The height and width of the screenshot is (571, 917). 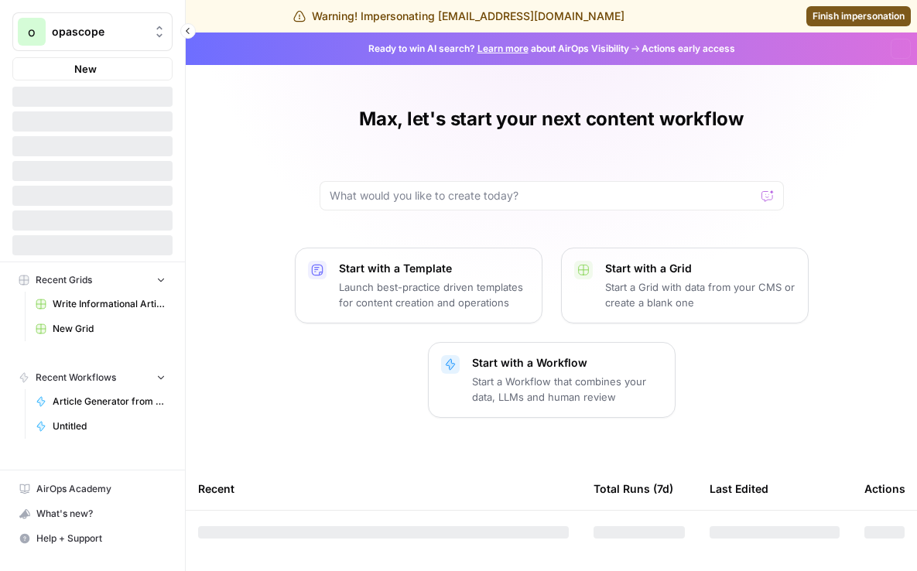 I want to click on button: Workspace: opascope, so click(x=92, y=32).